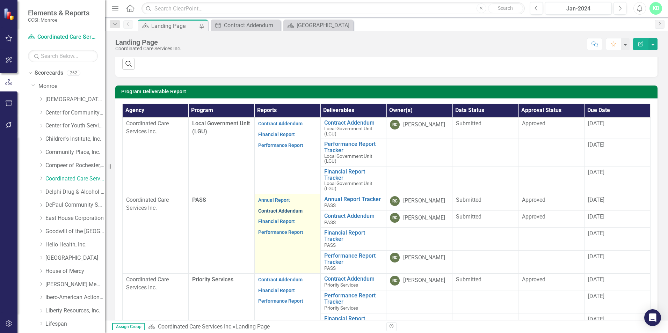 The height and width of the screenshot is (333, 668). I want to click on small: CCSI: Monroe, so click(59, 20).